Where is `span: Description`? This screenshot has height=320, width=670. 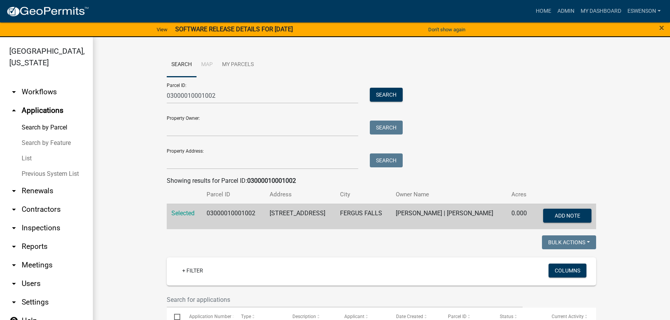
span: Description is located at coordinates (304, 317).